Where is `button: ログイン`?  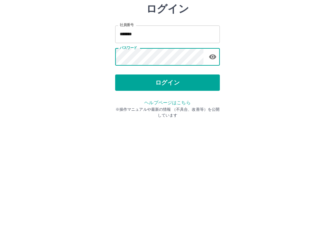
button: ログイン is located at coordinates (167, 121).